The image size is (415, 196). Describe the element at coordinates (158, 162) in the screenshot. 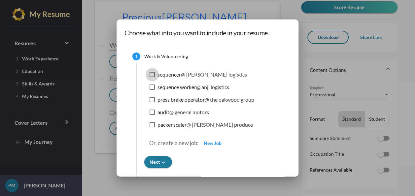

I see `span: Next` at that location.